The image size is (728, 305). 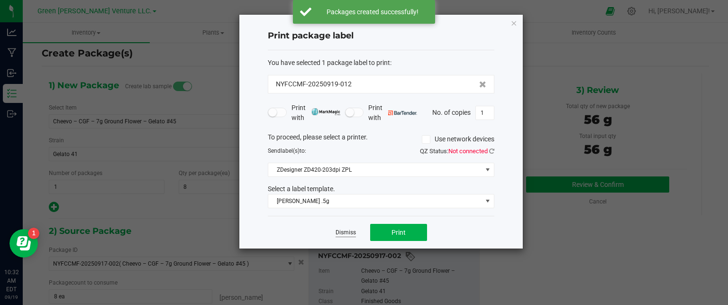 I want to click on span: Send to:, so click(x=287, y=151).